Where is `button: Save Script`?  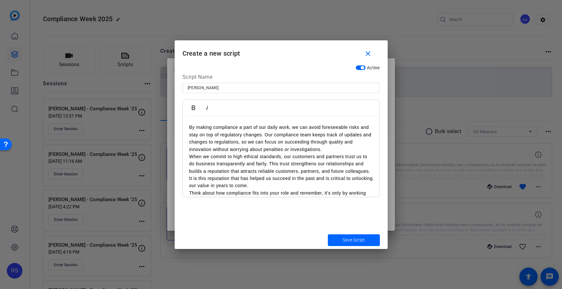 button: Save Script is located at coordinates (354, 240).